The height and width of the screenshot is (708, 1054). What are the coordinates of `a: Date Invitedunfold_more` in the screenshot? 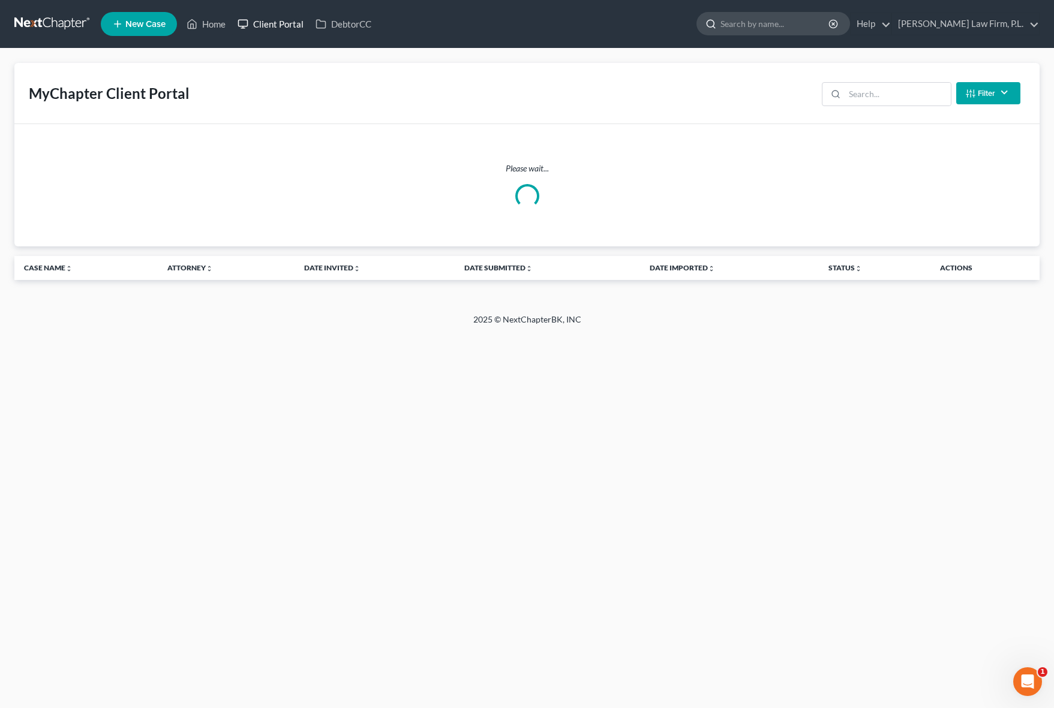 It's located at (332, 268).